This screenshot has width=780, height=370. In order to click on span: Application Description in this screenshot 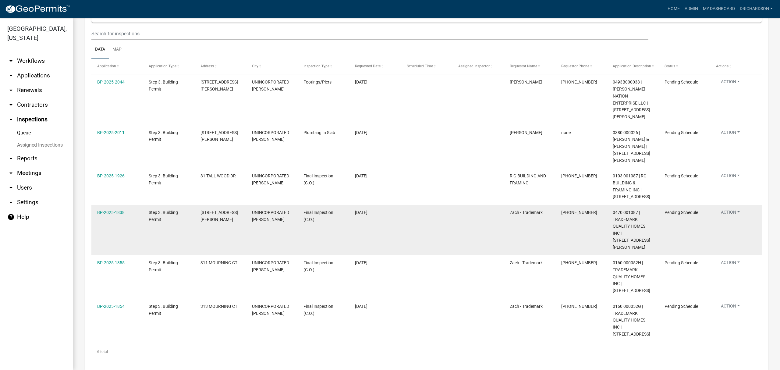, I will do `click(632, 66)`.